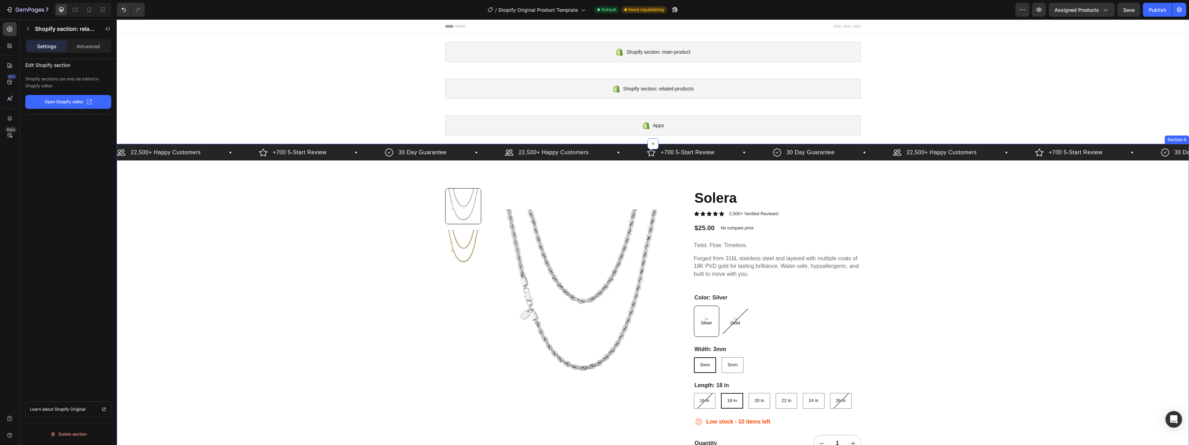 The height and width of the screenshot is (445, 1189). I want to click on input: quantity, so click(720, 424).